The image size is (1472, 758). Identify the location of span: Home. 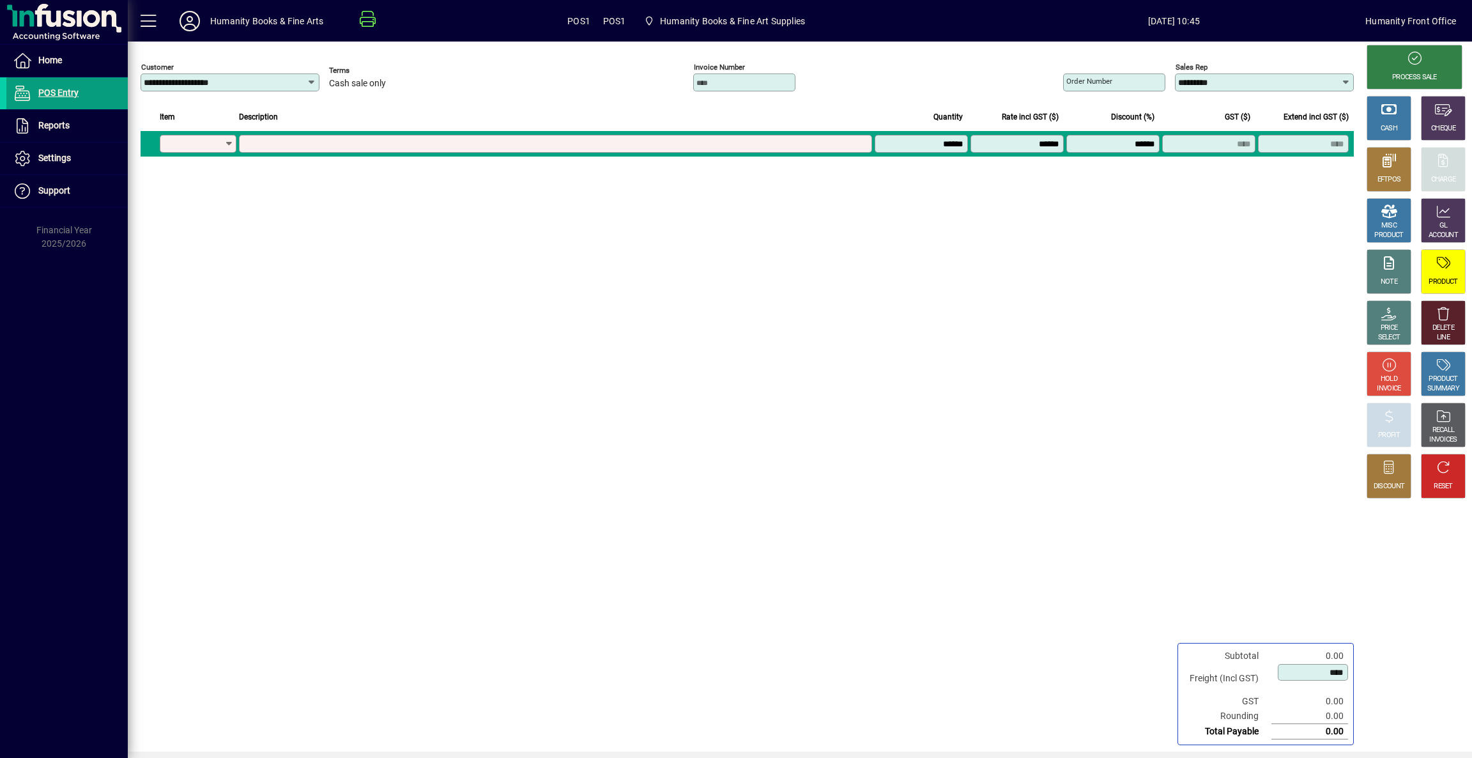
(50, 60).